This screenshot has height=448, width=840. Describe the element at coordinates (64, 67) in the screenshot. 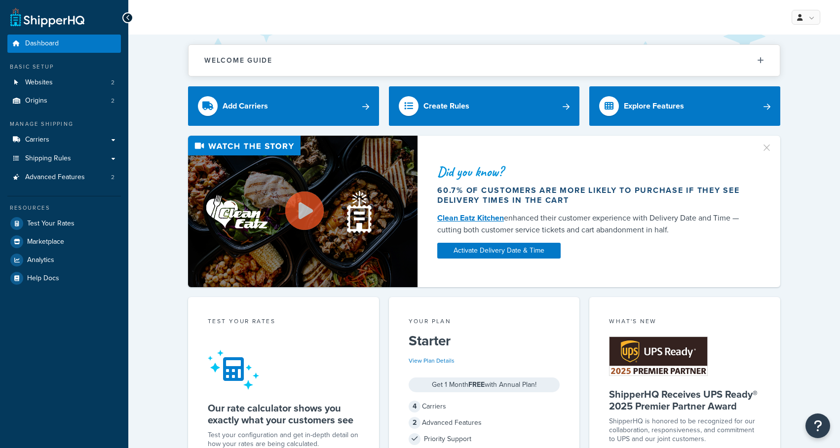

I see `div: Basic Setup` at that location.